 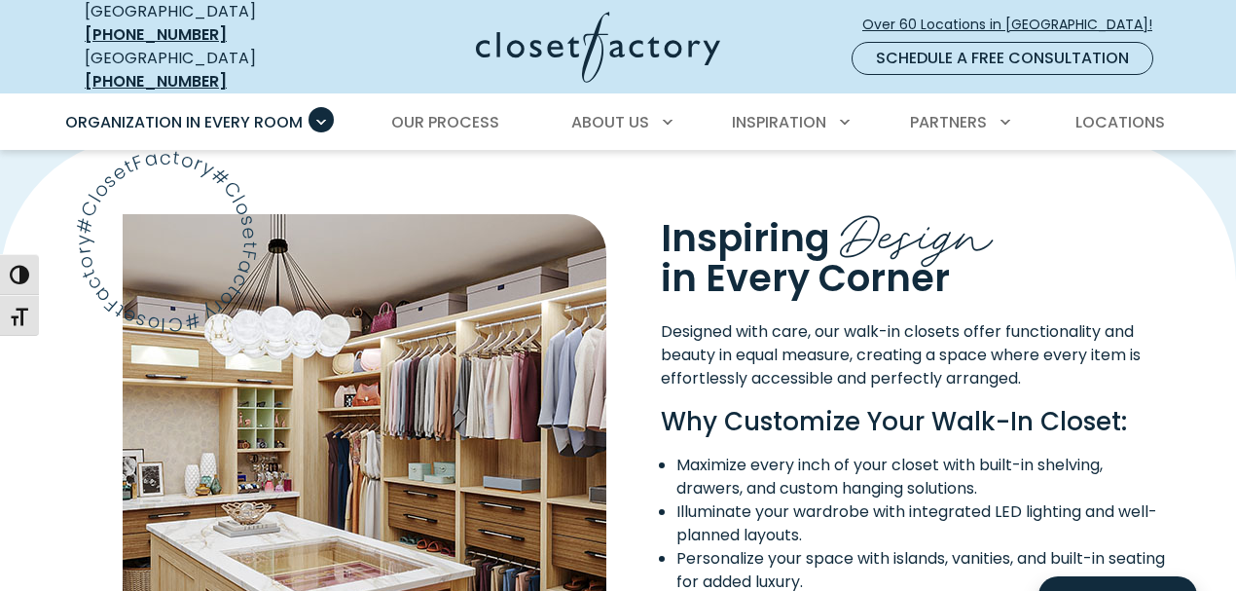 What do you see at coordinates (893, 421) in the screenshot?
I see `strong: Why Customize Your Walk-In Closet:` at bounding box center [893, 421].